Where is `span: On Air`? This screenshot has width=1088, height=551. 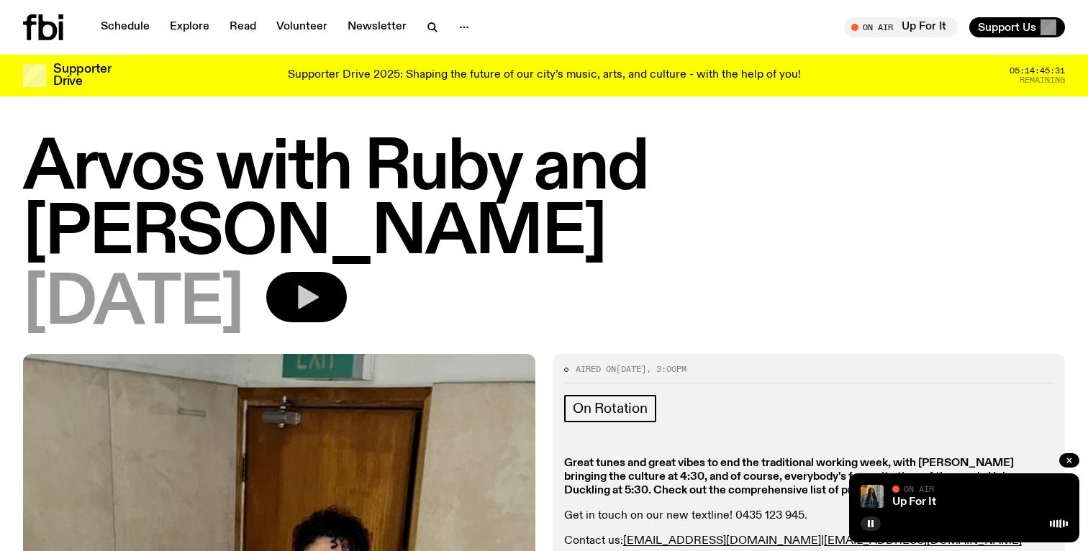 span: On Air is located at coordinates (919, 488).